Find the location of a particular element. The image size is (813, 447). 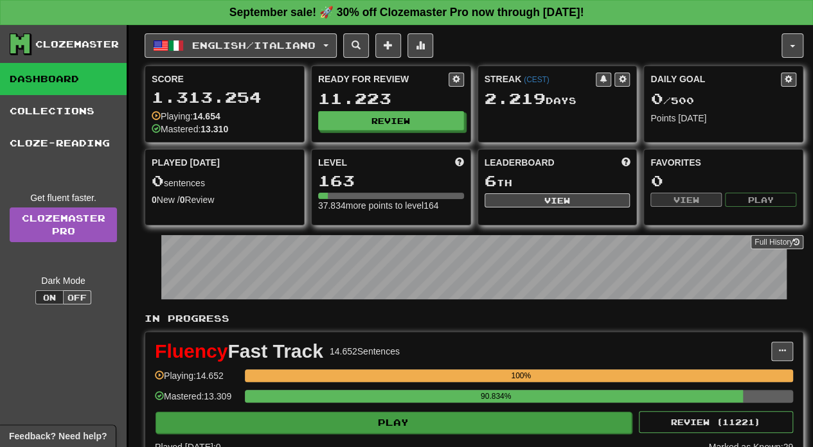

wdautohl-customtag: Fluency is located at coordinates (191, 351).